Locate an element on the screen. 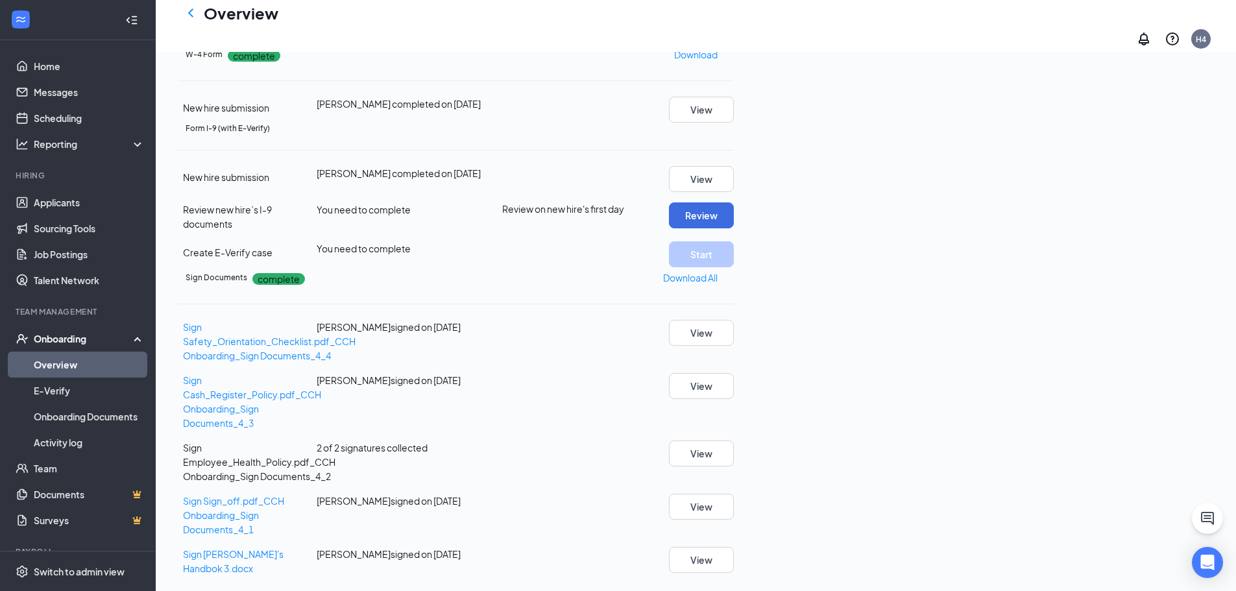 The image size is (1236, 591). a: Talent Network is located at coordinates (89, 280).